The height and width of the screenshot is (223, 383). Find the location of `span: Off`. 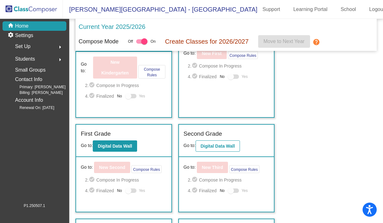

span: Off is located at coordinates (131, 42).